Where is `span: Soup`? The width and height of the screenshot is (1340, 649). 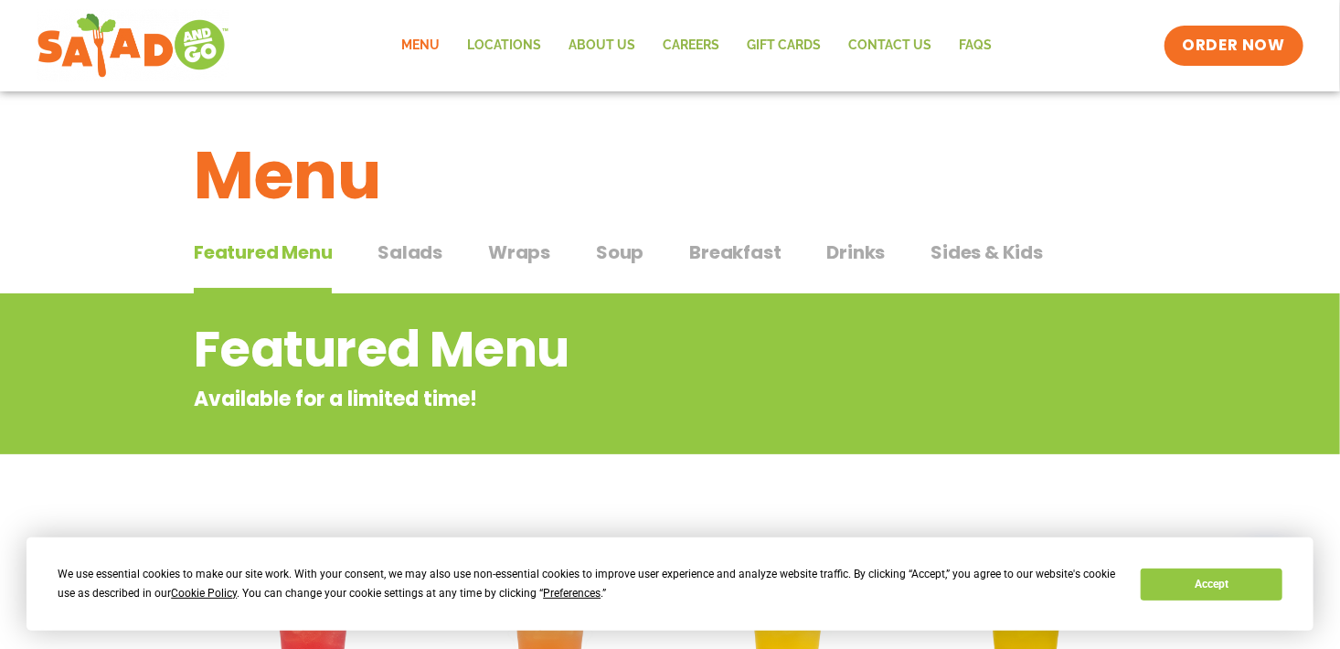 span: Soup is located at coordinates (620, 252).